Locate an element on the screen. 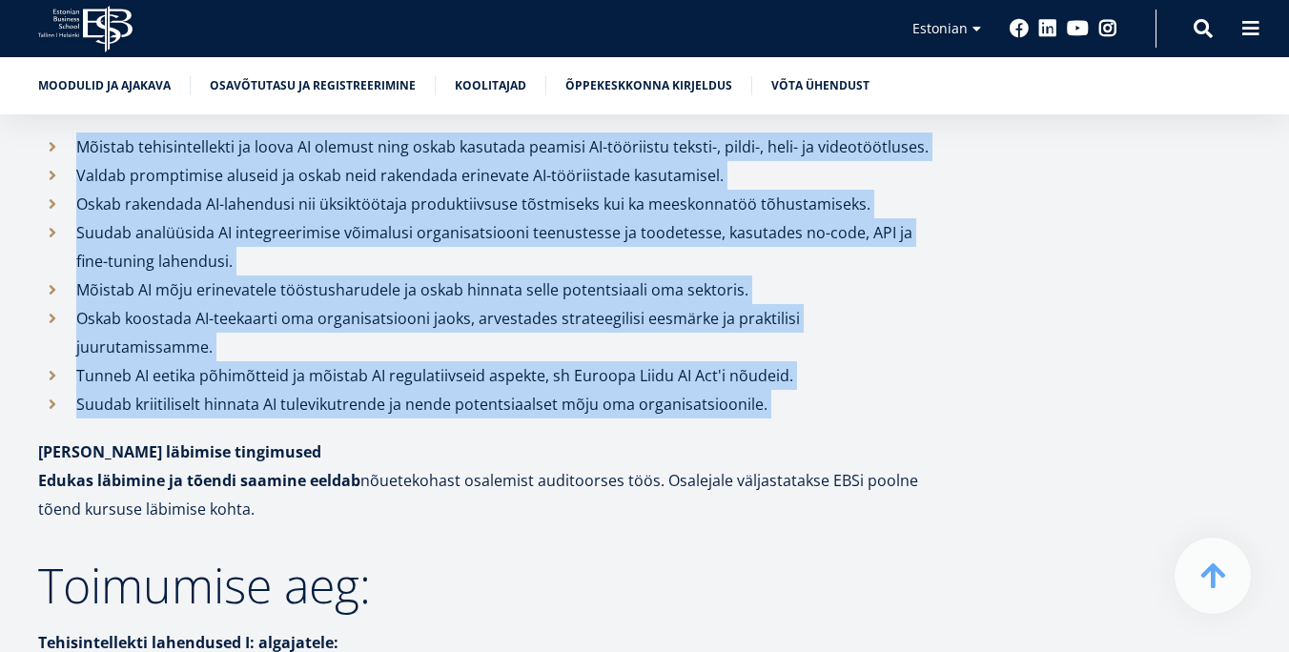 This screenshot has height=652, width=1289. a: Facebook is located at coordinates (1019, 29).